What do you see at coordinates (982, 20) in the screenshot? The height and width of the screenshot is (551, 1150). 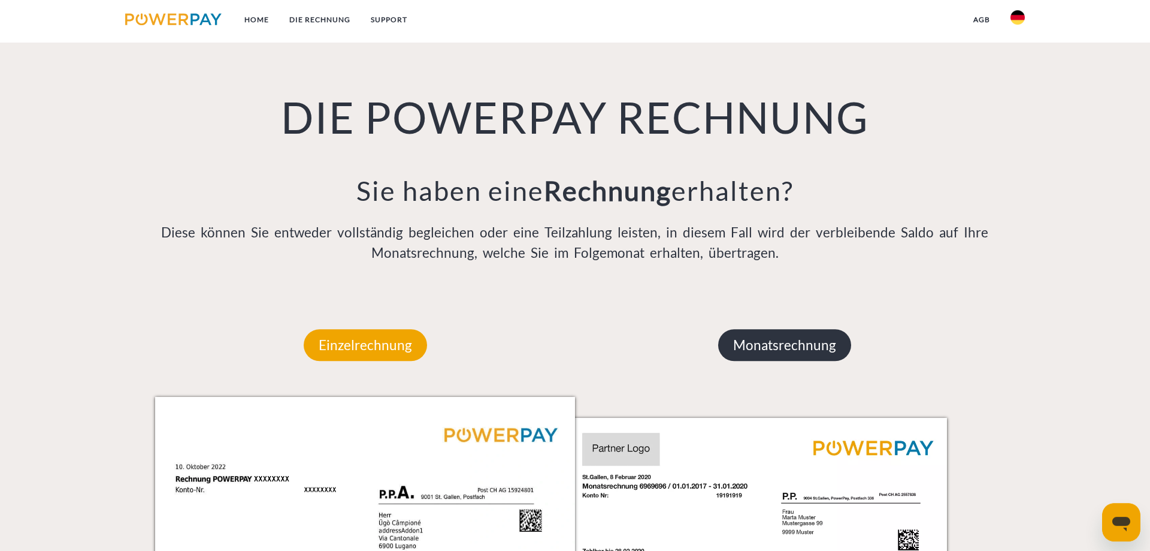 I see `a: agb` at bounding box center [982, 20].